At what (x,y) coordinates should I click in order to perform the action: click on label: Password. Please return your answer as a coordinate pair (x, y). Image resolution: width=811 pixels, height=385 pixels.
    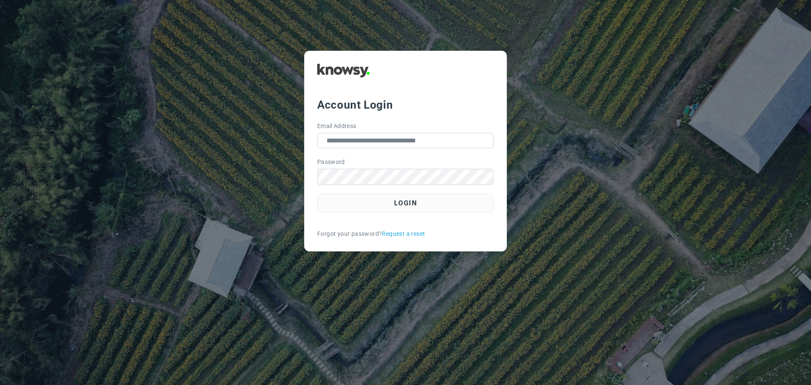
    Looking at the image, I should click on (331, 162).